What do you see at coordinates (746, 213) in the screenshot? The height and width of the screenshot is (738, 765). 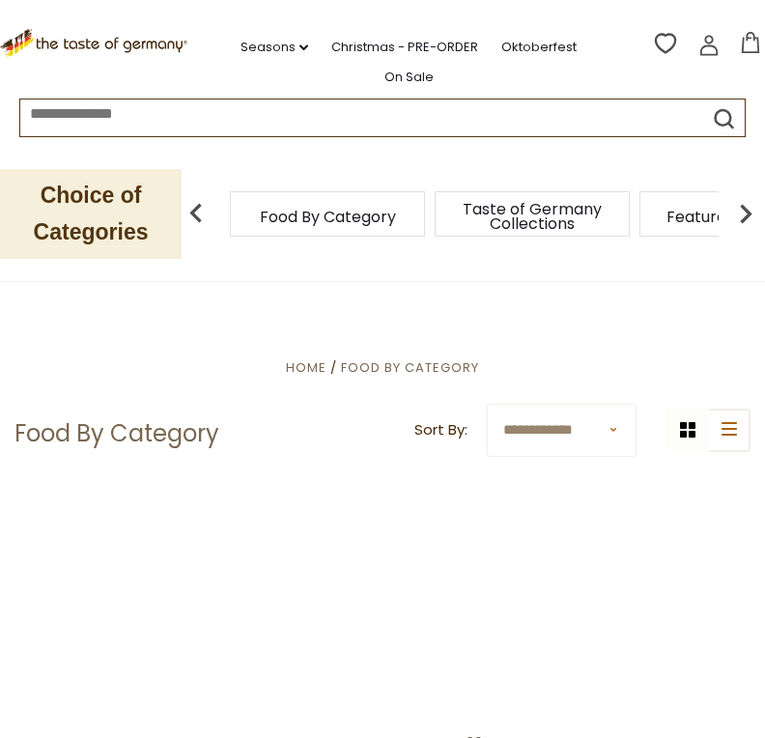 I see `img: next arrow` at bounding box center [746, 213].